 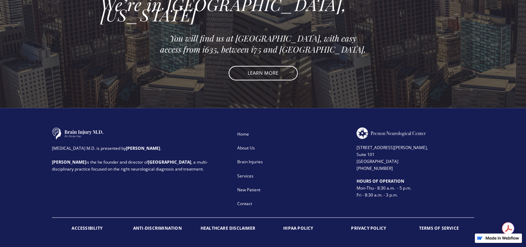 I want to click on a: New Patient, so click(x=292, y=189).